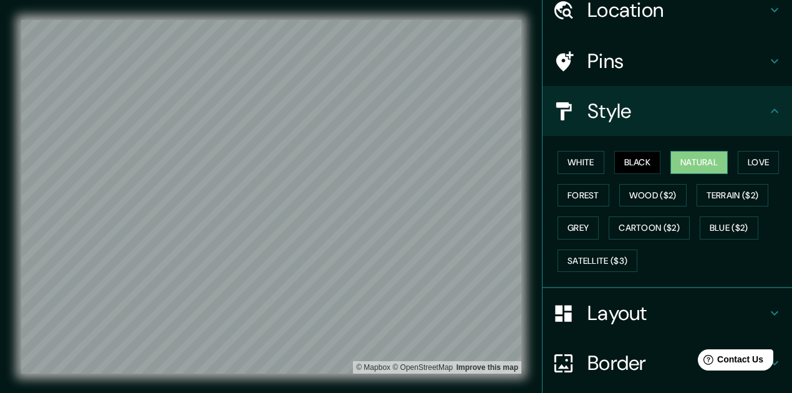 The width and height of the screenshot is (792, 393). What do you see at coordinates (638, 162) in the screenshot?
I see `button: Black` at bounding box center [638, 162].